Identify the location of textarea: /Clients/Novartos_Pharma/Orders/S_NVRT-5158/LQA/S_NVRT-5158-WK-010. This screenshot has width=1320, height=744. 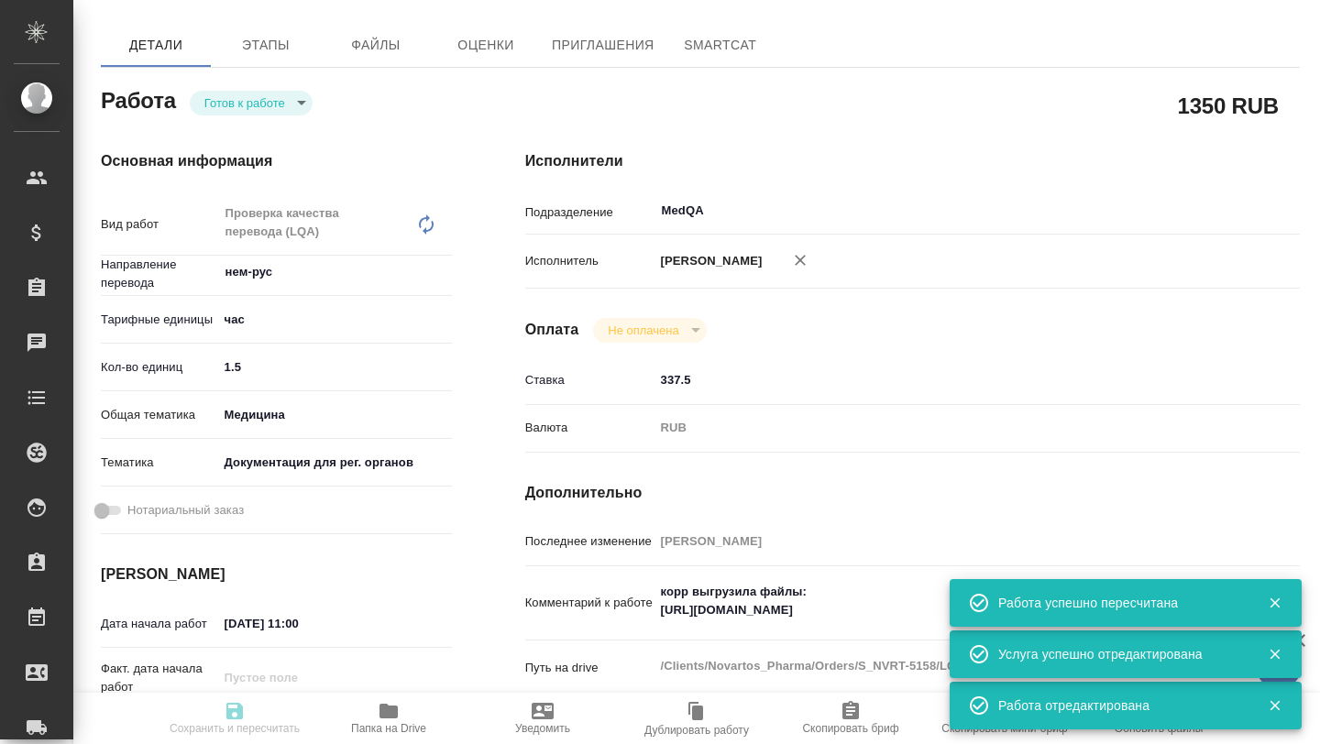
(945, 666).